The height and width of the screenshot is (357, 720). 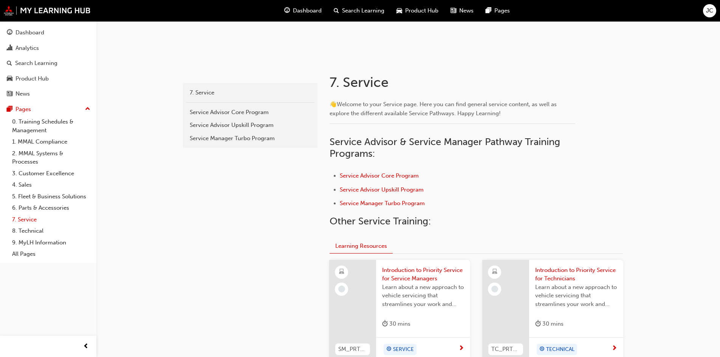 What do you see at coordinates (403, 350) in the screenshot?
I see `span: SERVICE` at bounding box center [403, 350].